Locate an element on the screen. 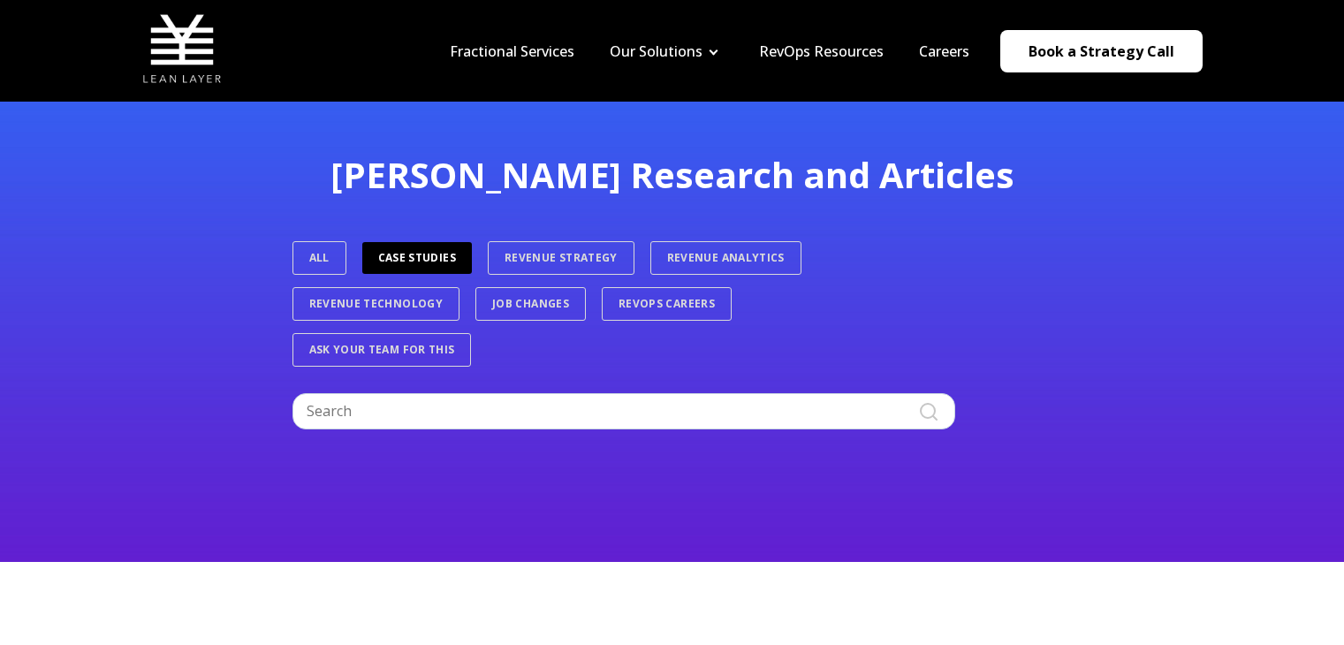  a: Ask Your Team For This is located at coordinates (382, 350).